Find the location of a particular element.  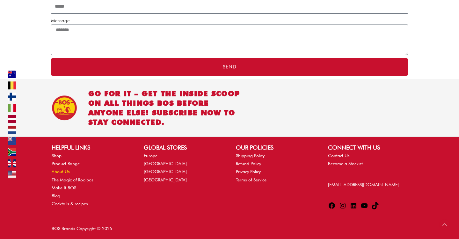

h2: Go for it – get the inside scoop on all things BOS before anyone else! Subscribe now to stay conn... is located at coordinates (166, 108).